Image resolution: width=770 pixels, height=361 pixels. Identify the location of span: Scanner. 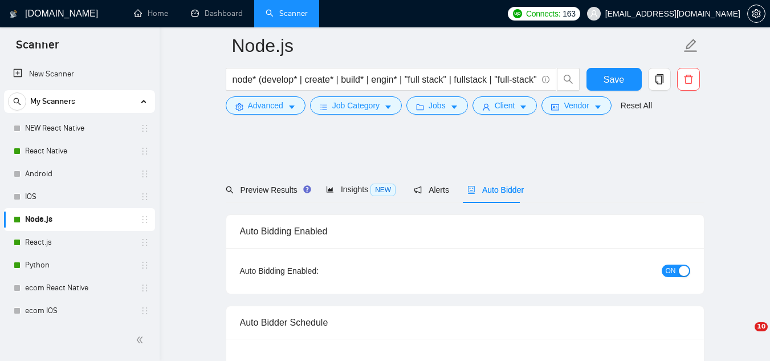
(37, 48).